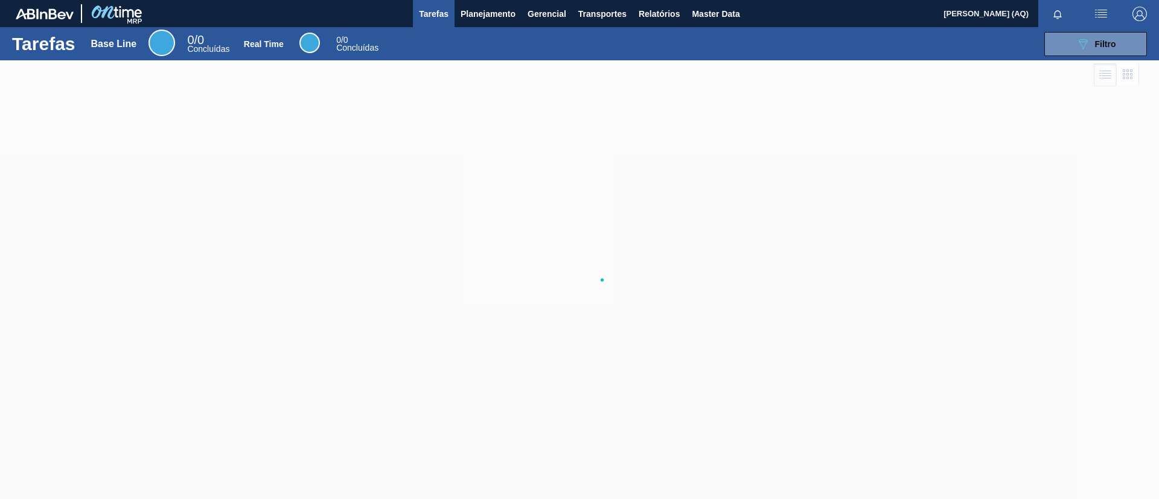 Image resolution: width=1159 pixels, height=499 pixels. Describe the element at coordinates (1096, 44) in the screenshot. I see `button: Filtro` at that location.